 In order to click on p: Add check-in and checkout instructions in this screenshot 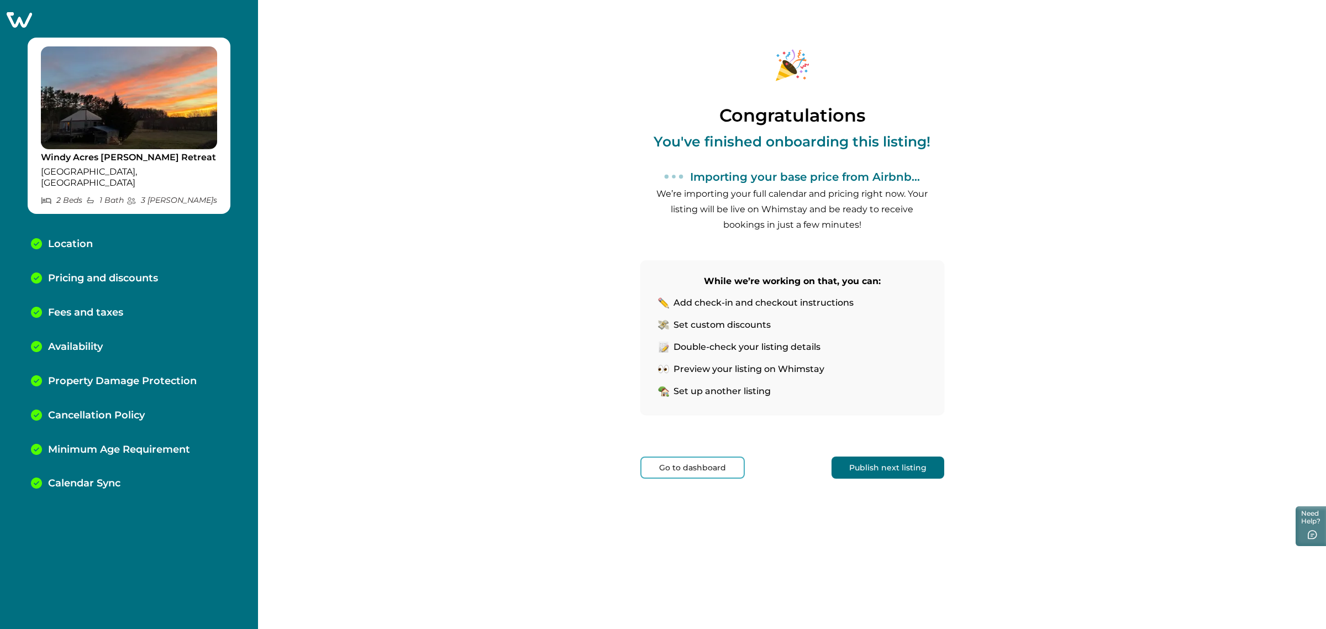, I will do `click(764, 303)`.